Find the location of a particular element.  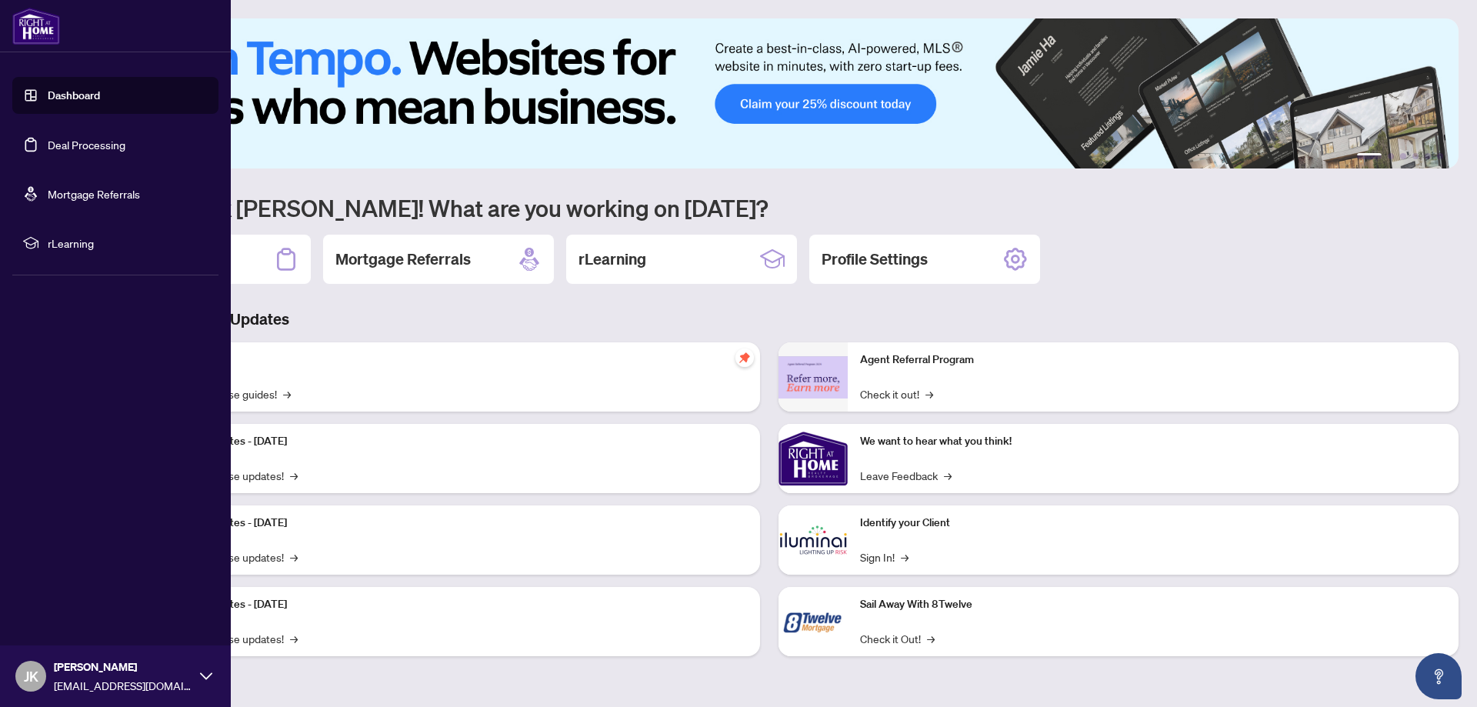

a: Dashboard is located at coordinates (74, 95).